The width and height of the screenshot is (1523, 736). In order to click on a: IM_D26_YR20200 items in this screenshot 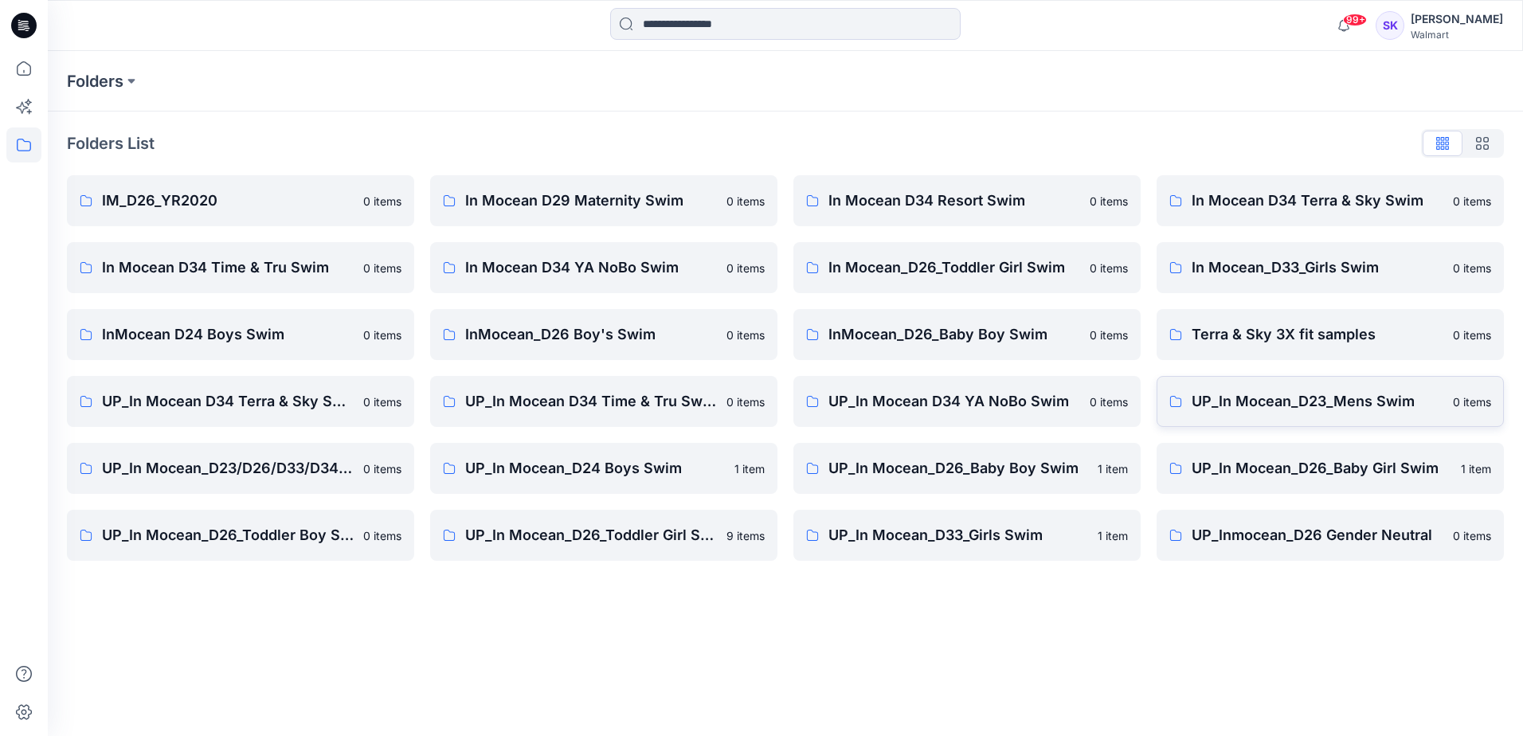, I will do `click(241, 201)`.